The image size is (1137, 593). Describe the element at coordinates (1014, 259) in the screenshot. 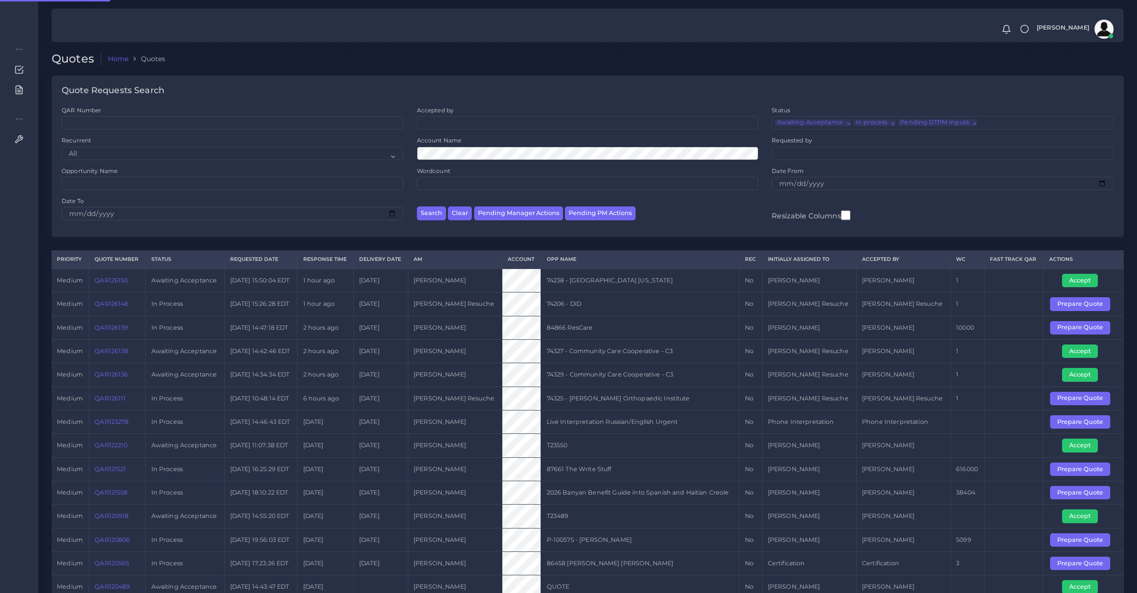

I see `th: Fast Track QAR` at that location.